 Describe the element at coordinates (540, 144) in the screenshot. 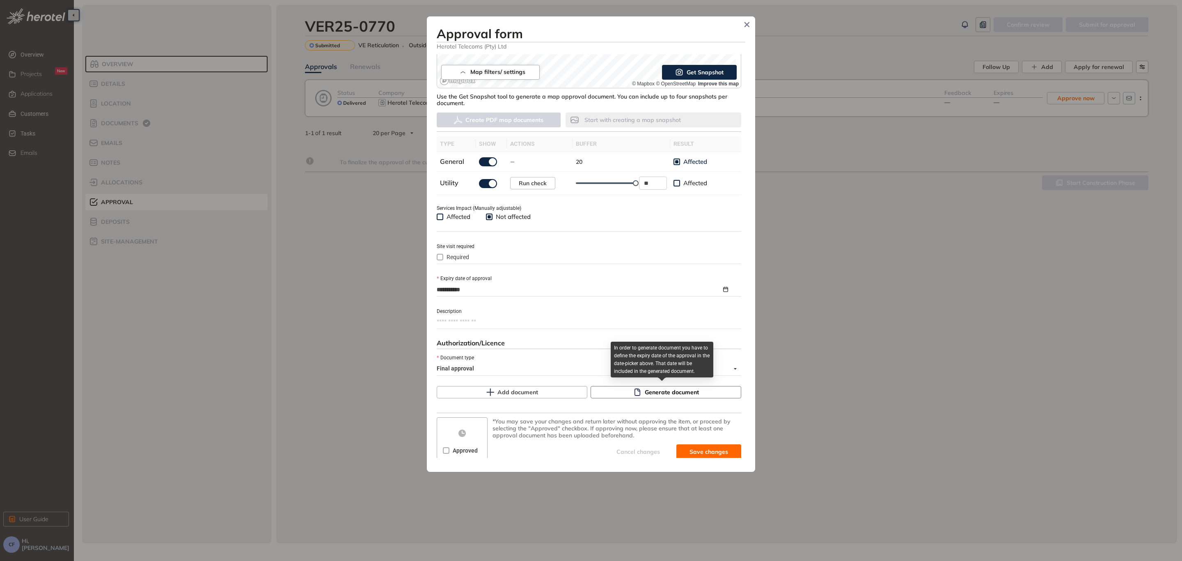

I see `th: actions` at that location.